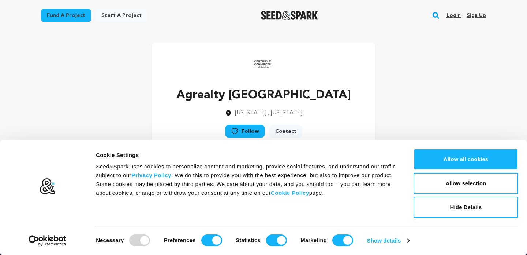  I want to click on a: Contact, so click(286, 131).